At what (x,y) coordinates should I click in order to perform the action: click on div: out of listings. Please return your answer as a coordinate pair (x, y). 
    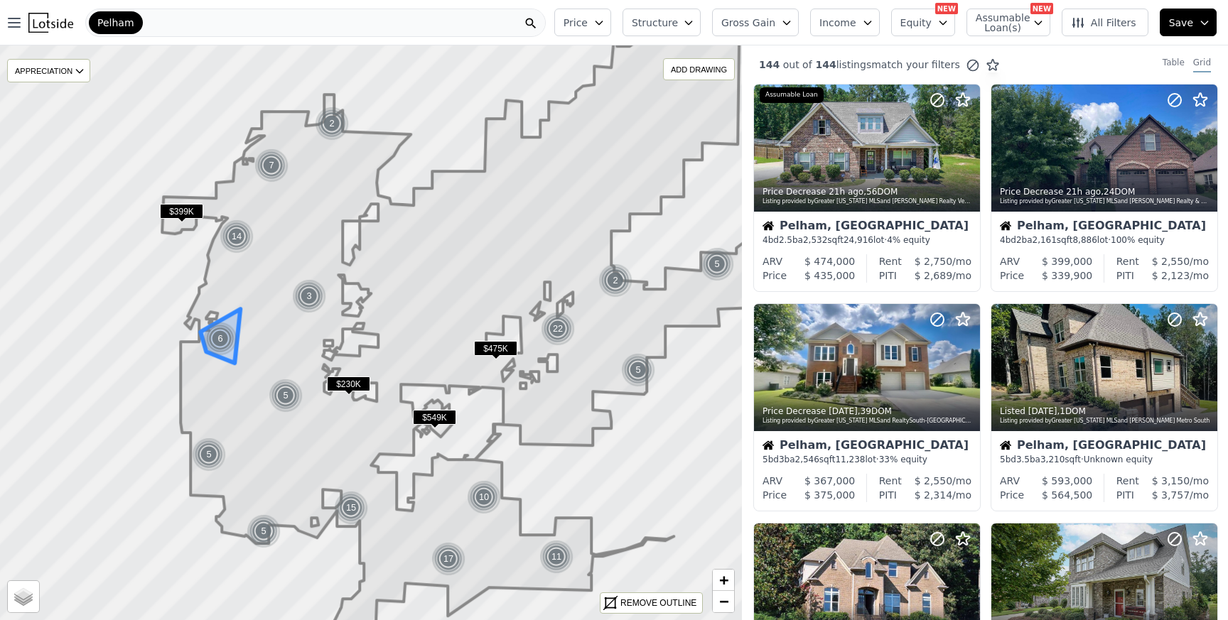
    Looking at the image, I should click on (870, 65).